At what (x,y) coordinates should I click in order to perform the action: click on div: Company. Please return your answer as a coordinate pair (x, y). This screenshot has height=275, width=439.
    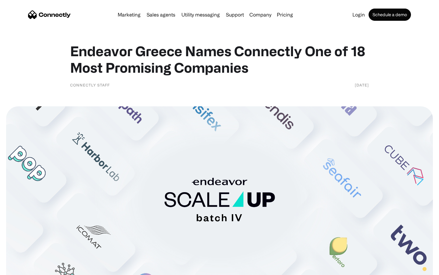
    Looking at the image, I should click on (260, 15).